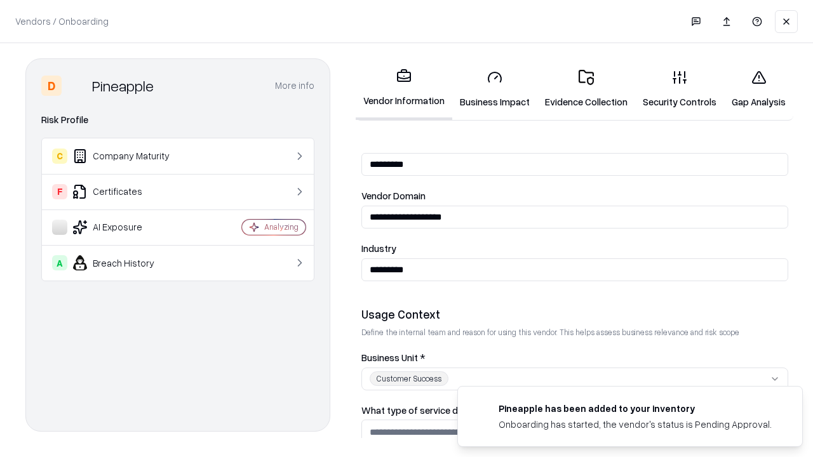 The image size is (813, 457). What do you see at coordinates (123, 86) in the screenshot?
I see `div: Pineapple` at bounding box center [123, 86].